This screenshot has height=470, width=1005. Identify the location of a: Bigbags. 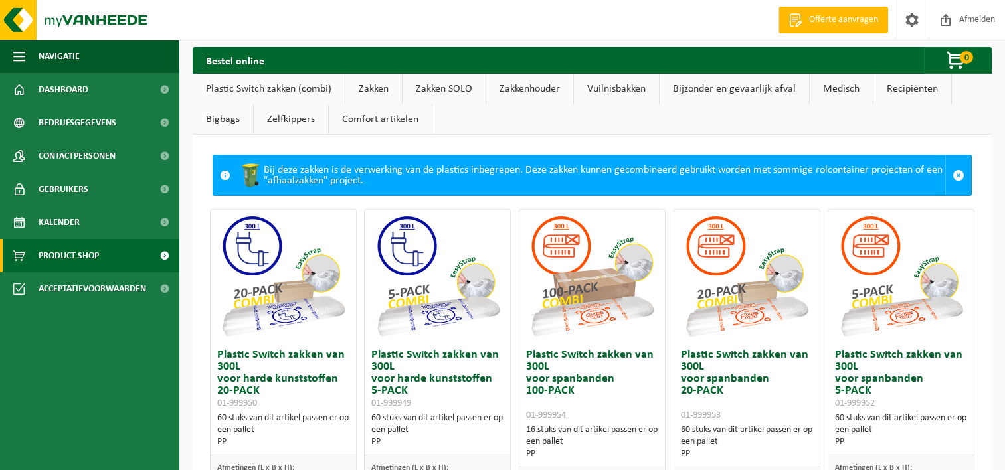
(222, 120).